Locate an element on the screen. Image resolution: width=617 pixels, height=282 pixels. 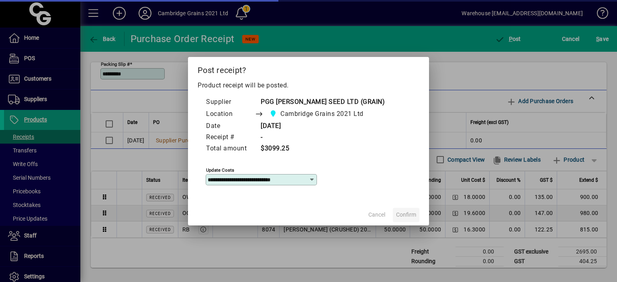
td: Receipt # is located at coordinates (230, 138).